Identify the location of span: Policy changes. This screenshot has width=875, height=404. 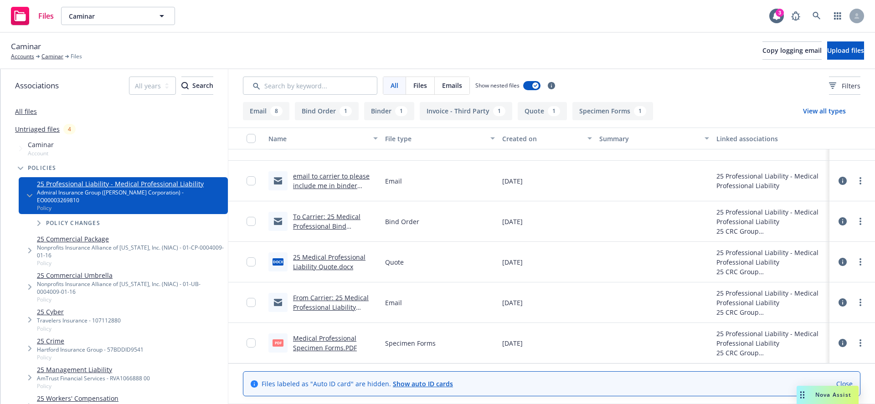
(73, 223).